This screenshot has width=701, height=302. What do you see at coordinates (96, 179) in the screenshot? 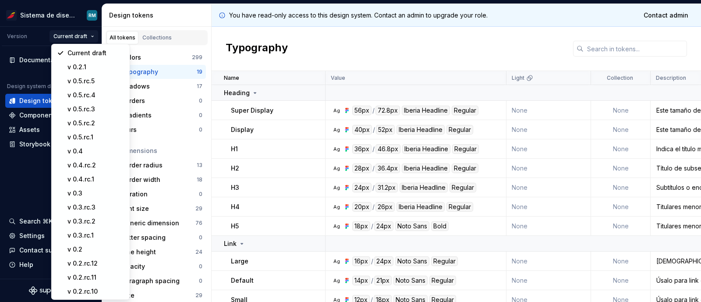
I see `div: v 0.4.rc.1` at bounding box center [96, 179].